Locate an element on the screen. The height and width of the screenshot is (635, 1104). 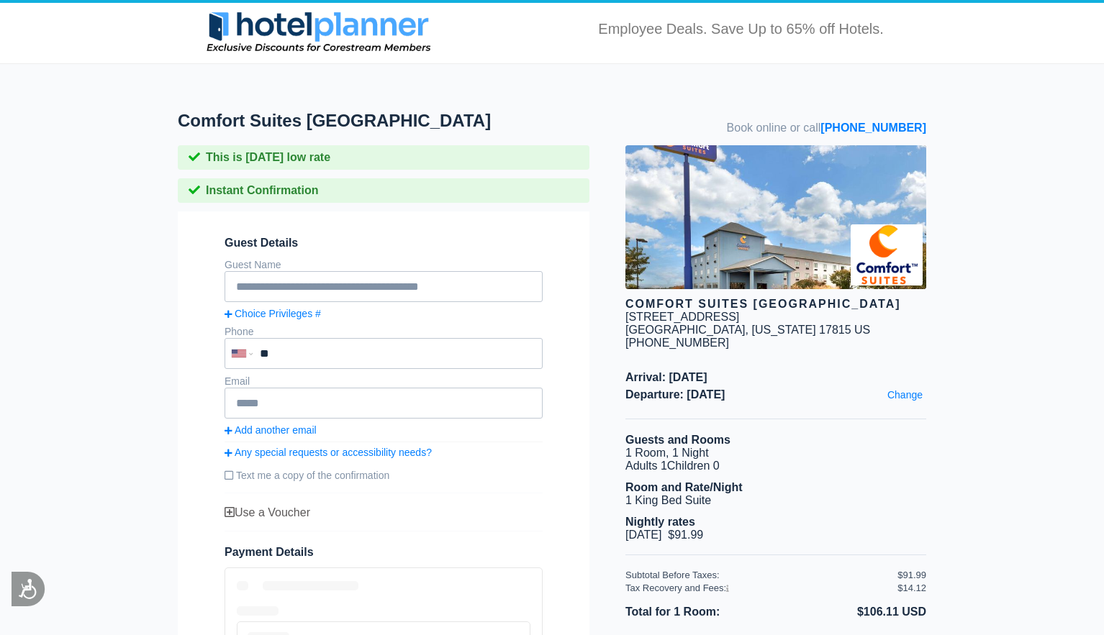
div: Tax Recovery and Fees: is located at coordinates (761, 588).